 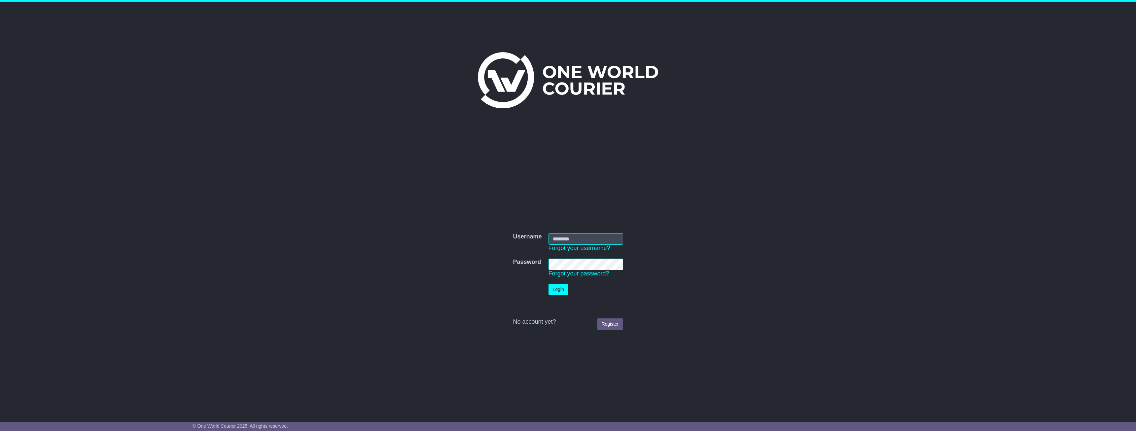 I want to click on label: Password, so click(x=527, y=262).